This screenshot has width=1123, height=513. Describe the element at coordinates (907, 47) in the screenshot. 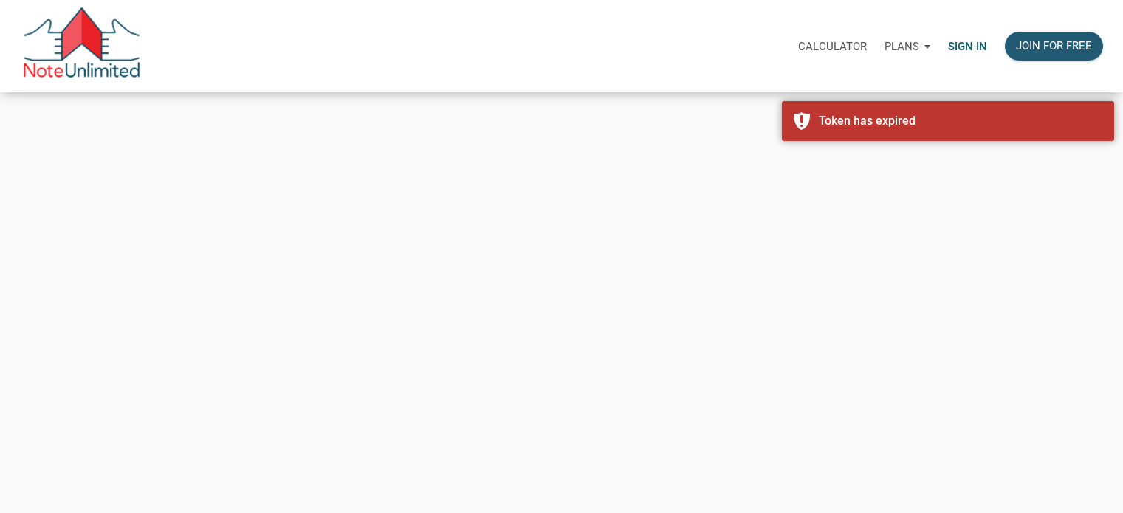

I see `button: Plans` at that location.